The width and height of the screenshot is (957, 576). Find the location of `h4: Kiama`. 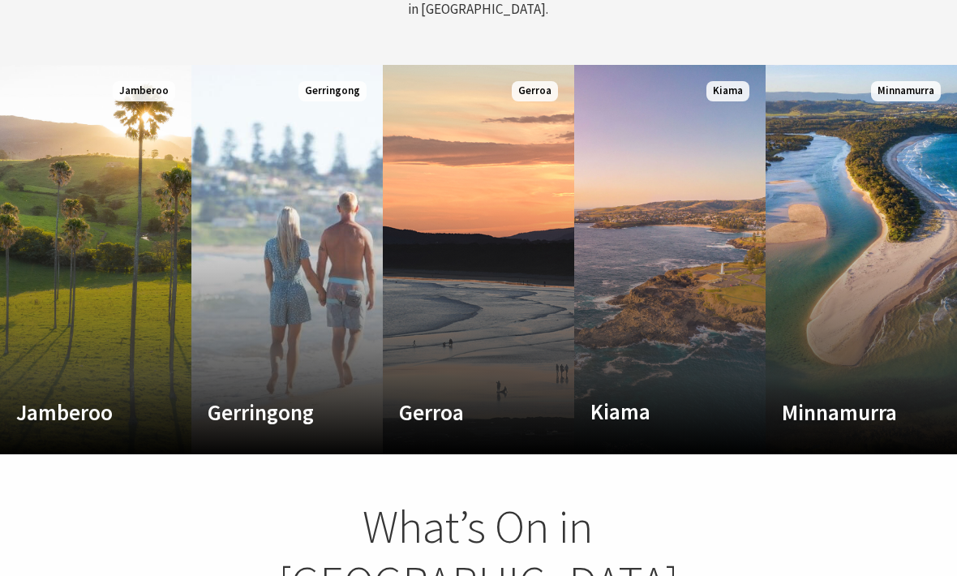

h4: Kiama is located at coordinates (655, 411).